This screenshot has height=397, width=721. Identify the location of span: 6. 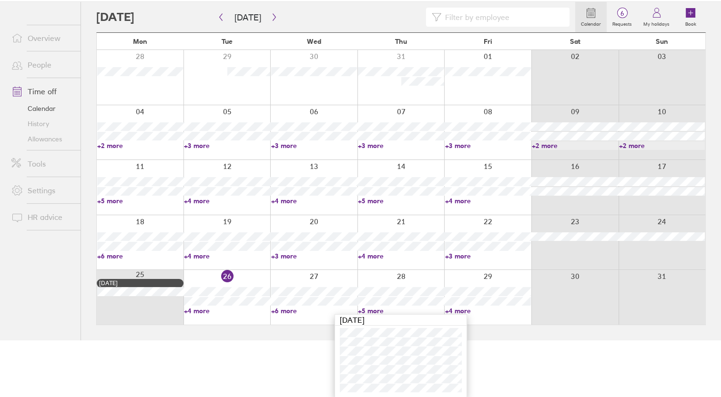
(622, 13).